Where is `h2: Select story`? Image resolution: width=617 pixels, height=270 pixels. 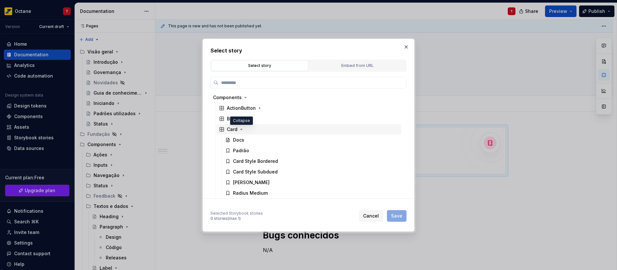
h2: Select story is located at coordinates (309, 50).